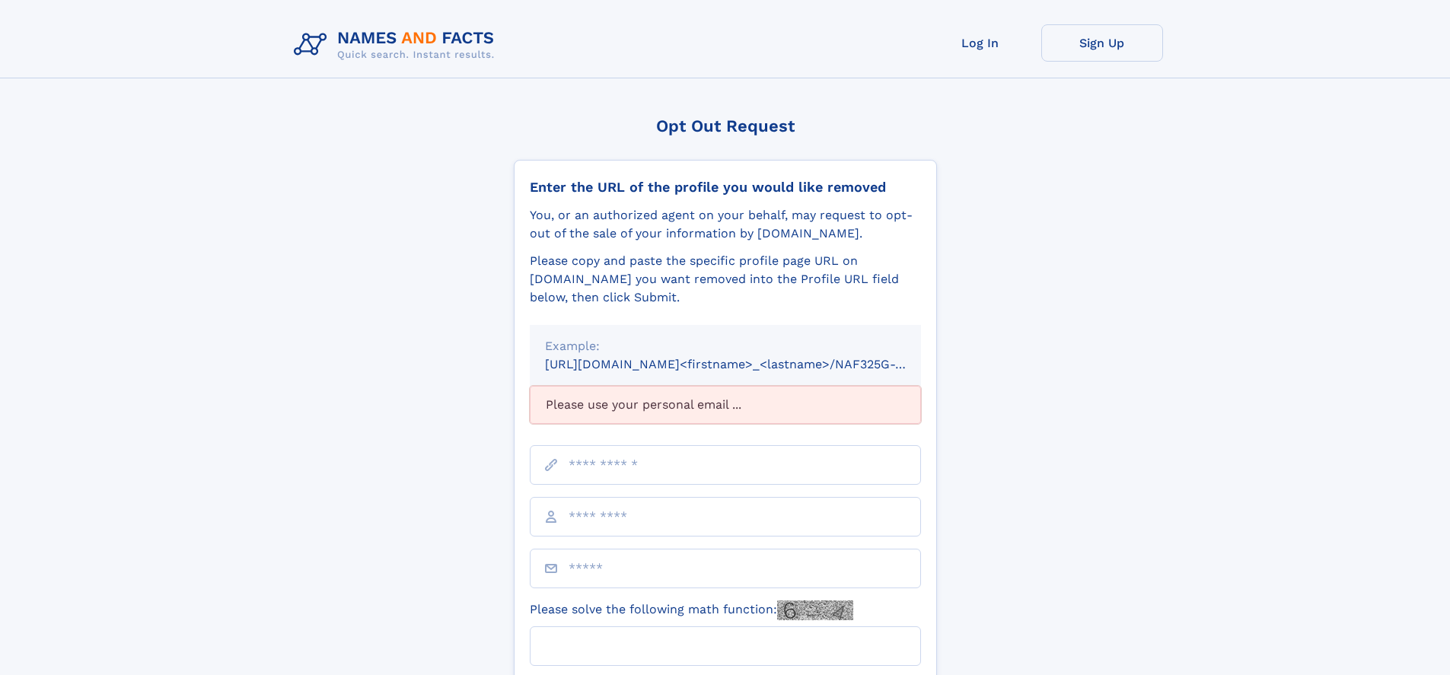 This screenshot has height=675, width=1450. I want to click on div: Enter the URL of the profile you would like removed, so click(725, 187).